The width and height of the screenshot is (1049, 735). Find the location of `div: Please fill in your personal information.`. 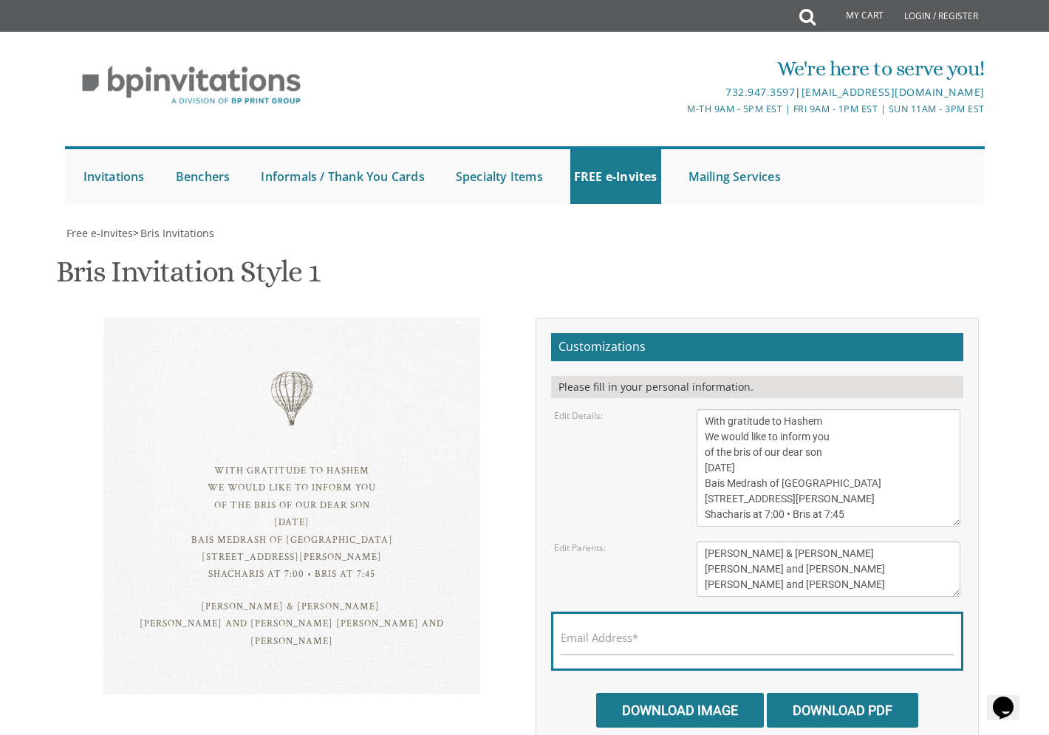

div: Please fill in your personal information. is located at coordinates (757, 387).